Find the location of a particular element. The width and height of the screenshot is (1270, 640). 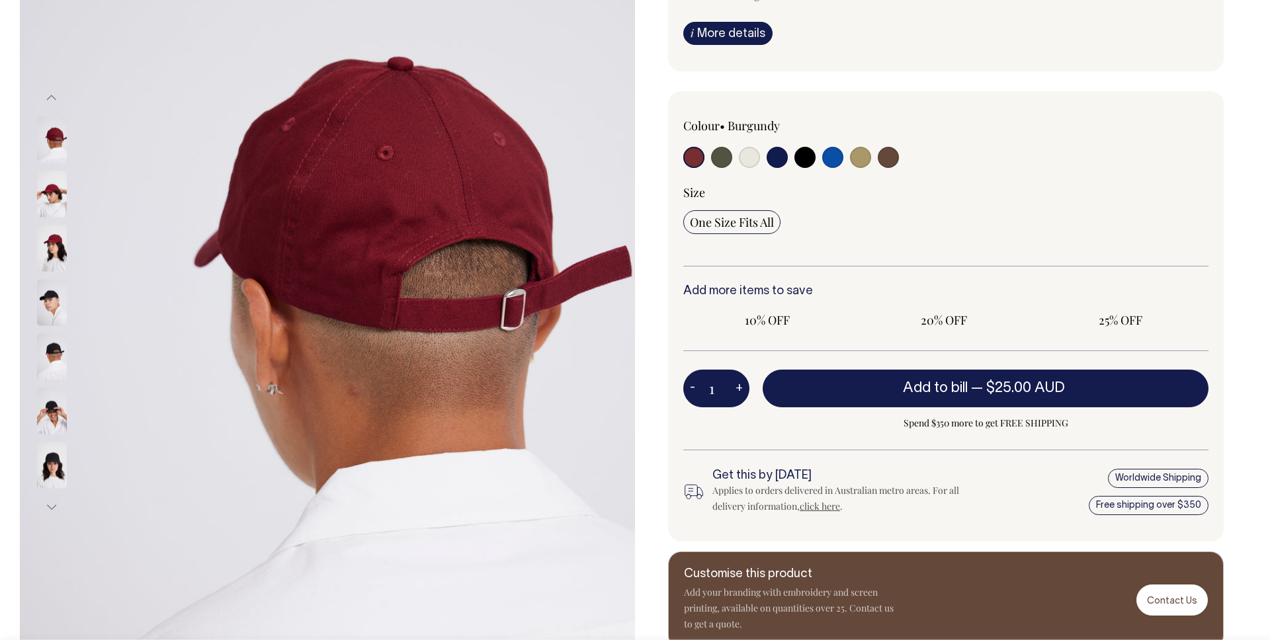

div: Applies to orders delivered in Australian metro areas. For all delivery information, . is located at coordinates (841, 499).